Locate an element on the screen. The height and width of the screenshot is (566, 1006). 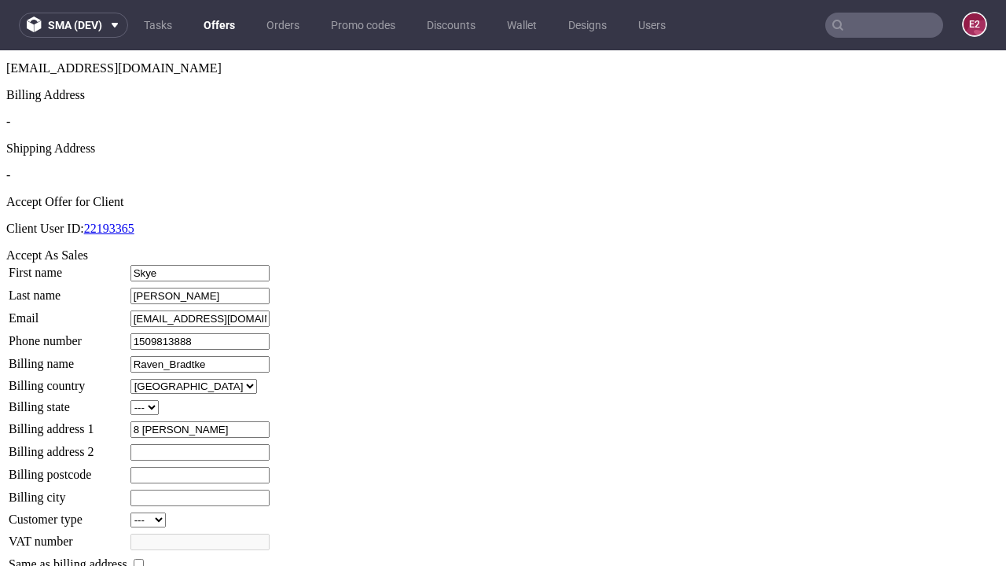
td: Phone number is located at coordinates (68, 291).